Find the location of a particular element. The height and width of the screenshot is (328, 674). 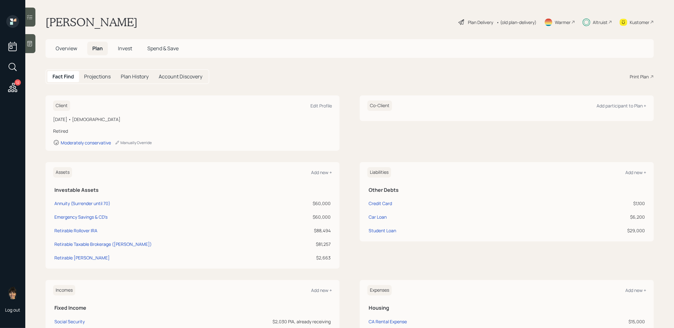

h5: Housing is located at coordinates (507, 308).